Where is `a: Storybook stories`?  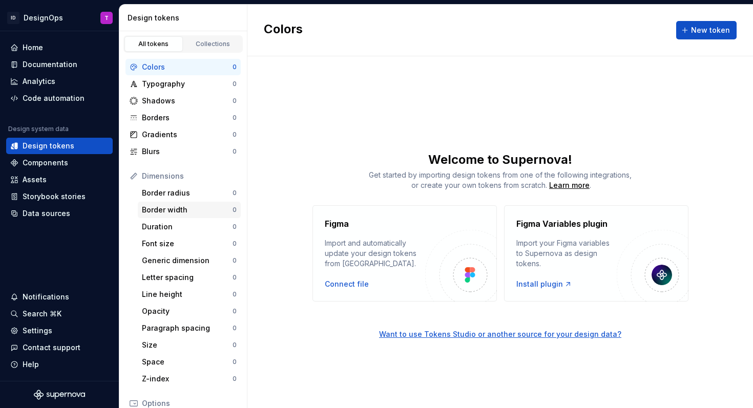
a: Storybook stories is located at coordinates (59, 197).